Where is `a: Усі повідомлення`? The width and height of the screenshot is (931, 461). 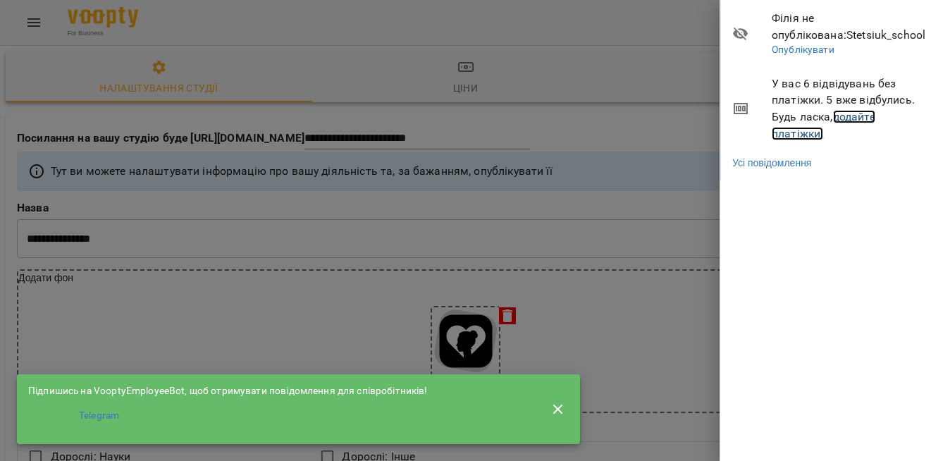 a: Усі повідомлення is located at coordinates (772, 163).